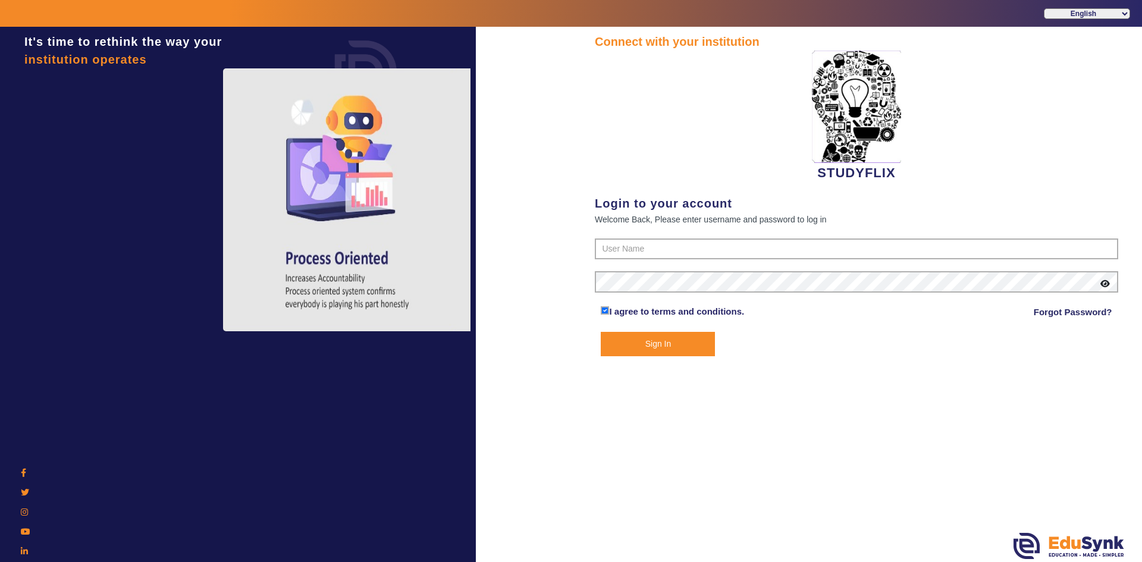 This screenshot has height=562, width=1142. What do you see at coordinates (857, 117) in the screenshot?
I see `div: STUDYFLIX` at bounding box center [857, 117].